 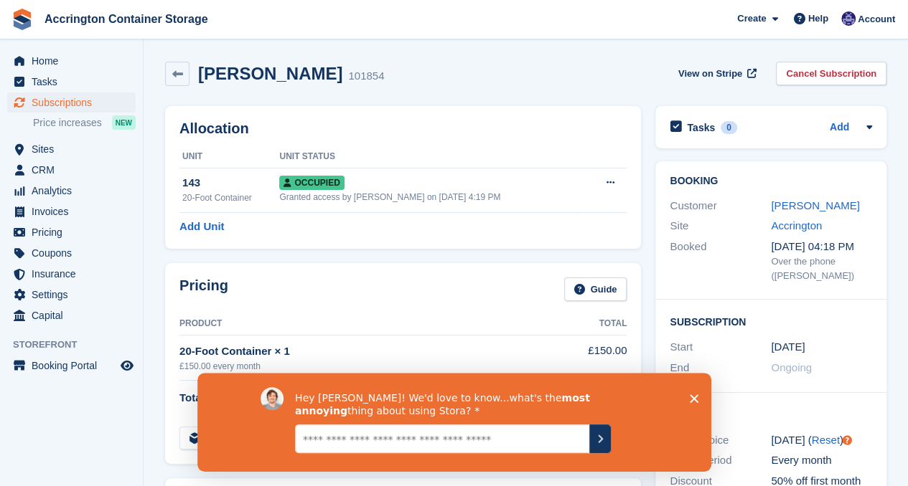 I want to click on div: Booked, so click(x=720, y=261).